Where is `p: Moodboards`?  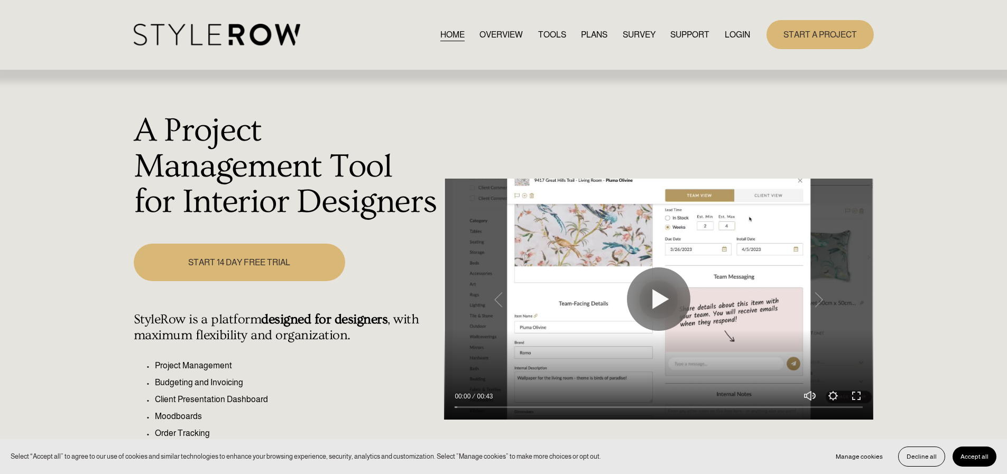
p: Moodboards is located at coordinates (296, 416).